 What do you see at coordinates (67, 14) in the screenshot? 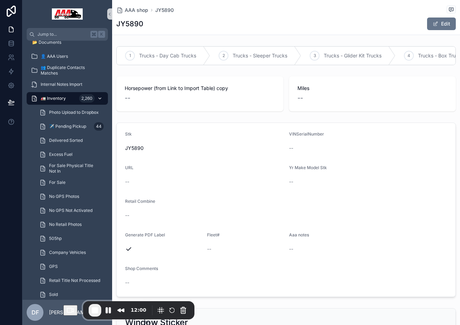
I see `img: App logo` at bounding box center [67, 14].